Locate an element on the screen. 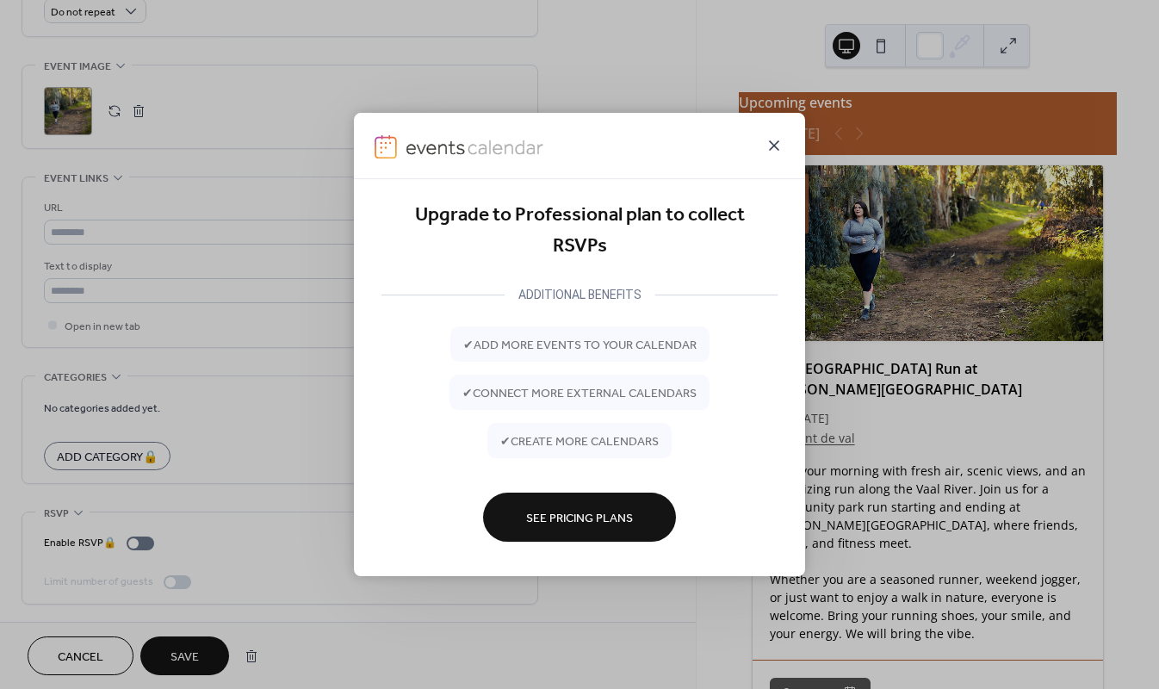  img: logo-icon is located at coordinates (386, 147).